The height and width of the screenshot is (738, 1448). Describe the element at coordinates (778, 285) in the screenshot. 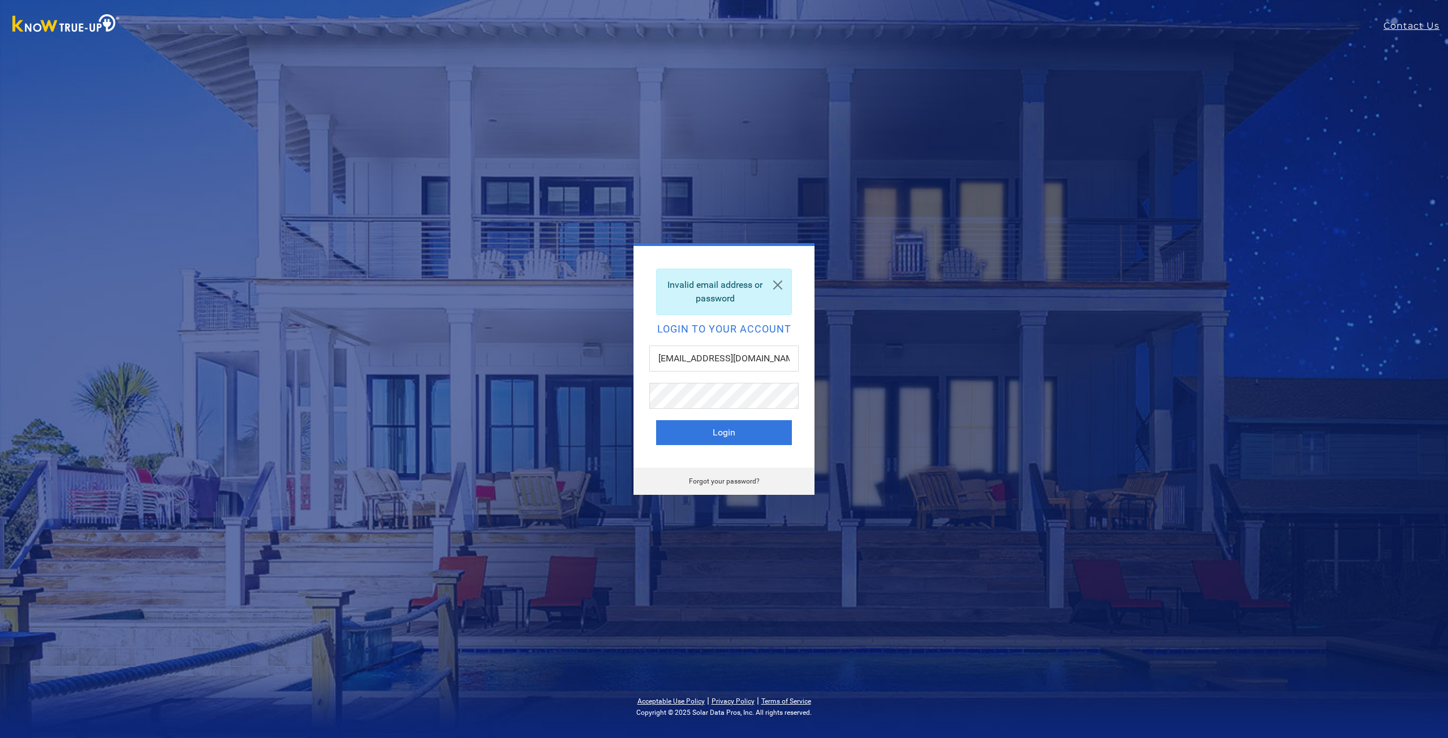

I see `a: Close` at that location.